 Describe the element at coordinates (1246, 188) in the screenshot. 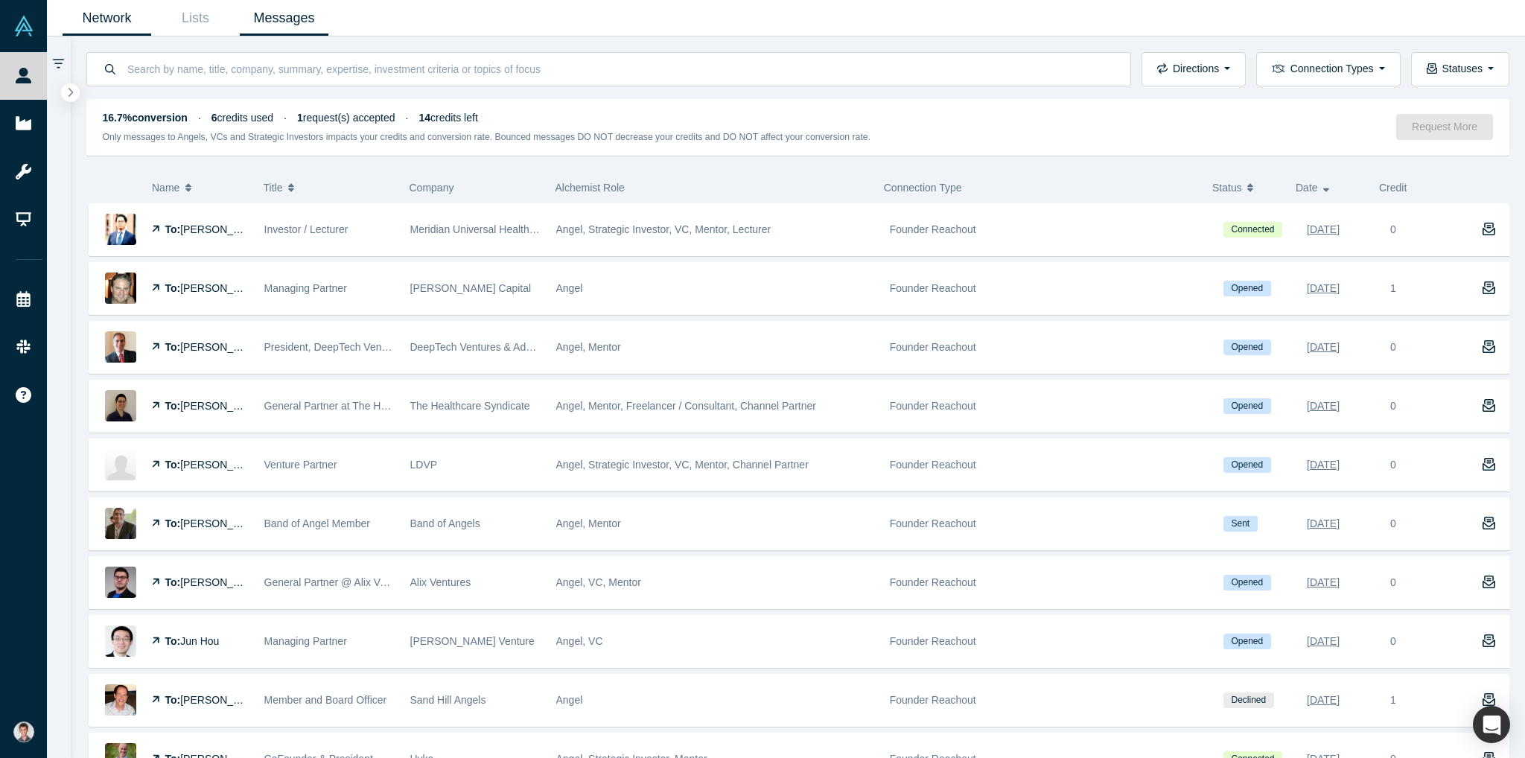

I see `button: Status` at that location.